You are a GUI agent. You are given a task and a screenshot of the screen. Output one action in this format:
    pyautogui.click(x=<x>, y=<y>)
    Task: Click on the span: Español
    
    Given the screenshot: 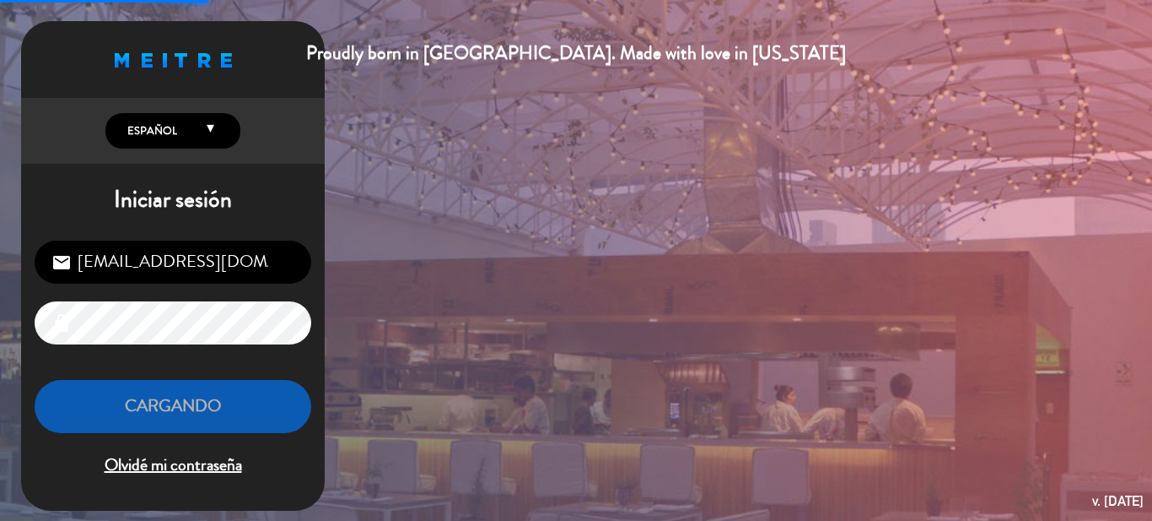 What is the action you would take?
    pyautogui.click(x=150, y=131)
    